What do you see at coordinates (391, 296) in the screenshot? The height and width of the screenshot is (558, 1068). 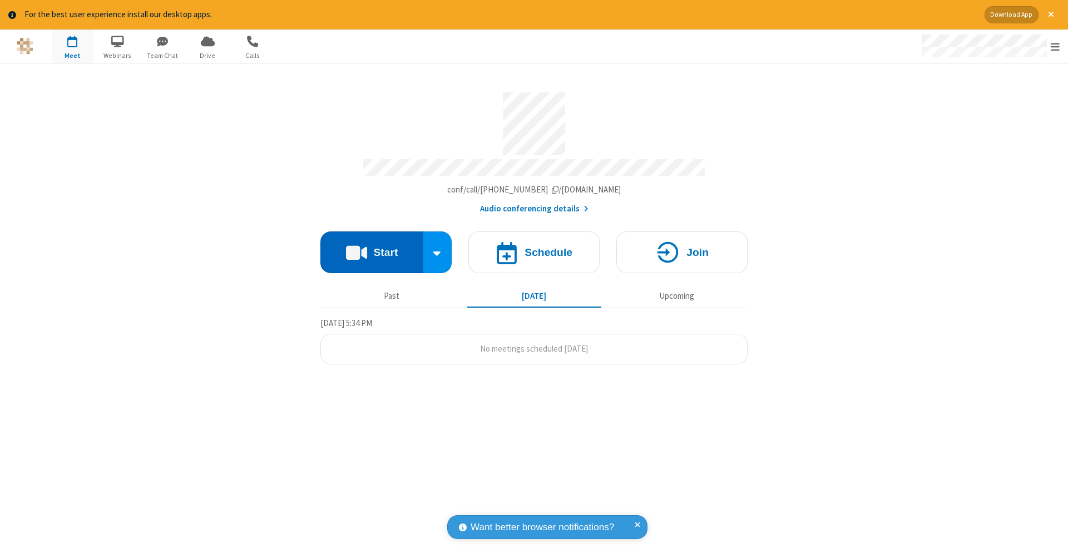 I see `button: Past` at bounding box center [391, 296].